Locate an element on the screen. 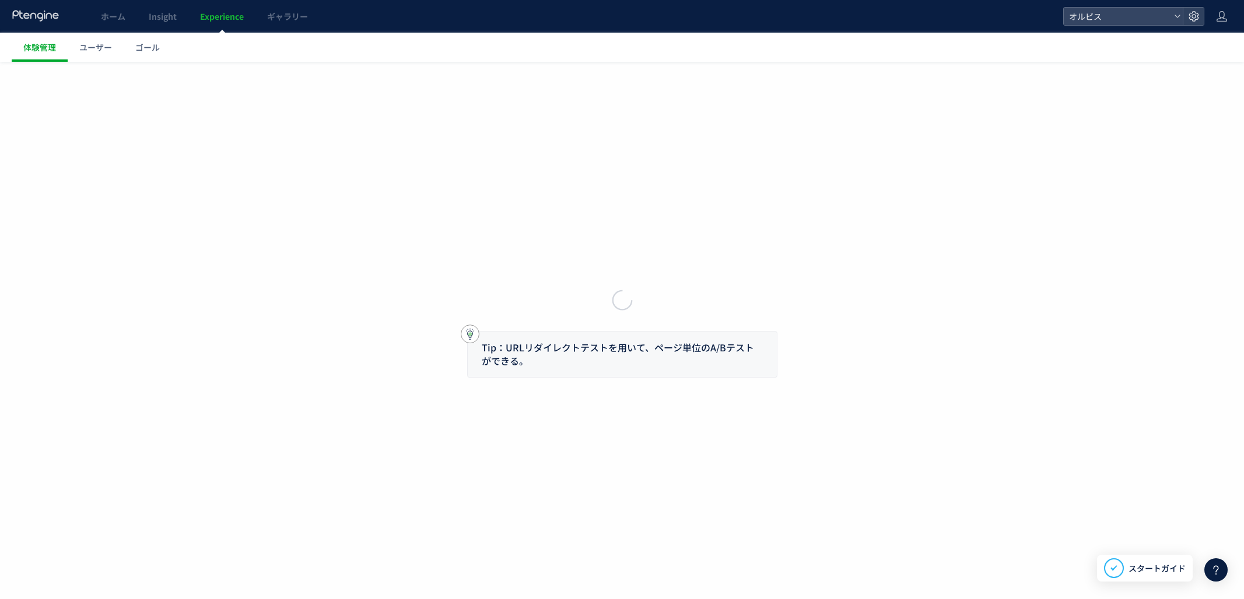  span: スタートガイド is located at coordinates (1157, 568).